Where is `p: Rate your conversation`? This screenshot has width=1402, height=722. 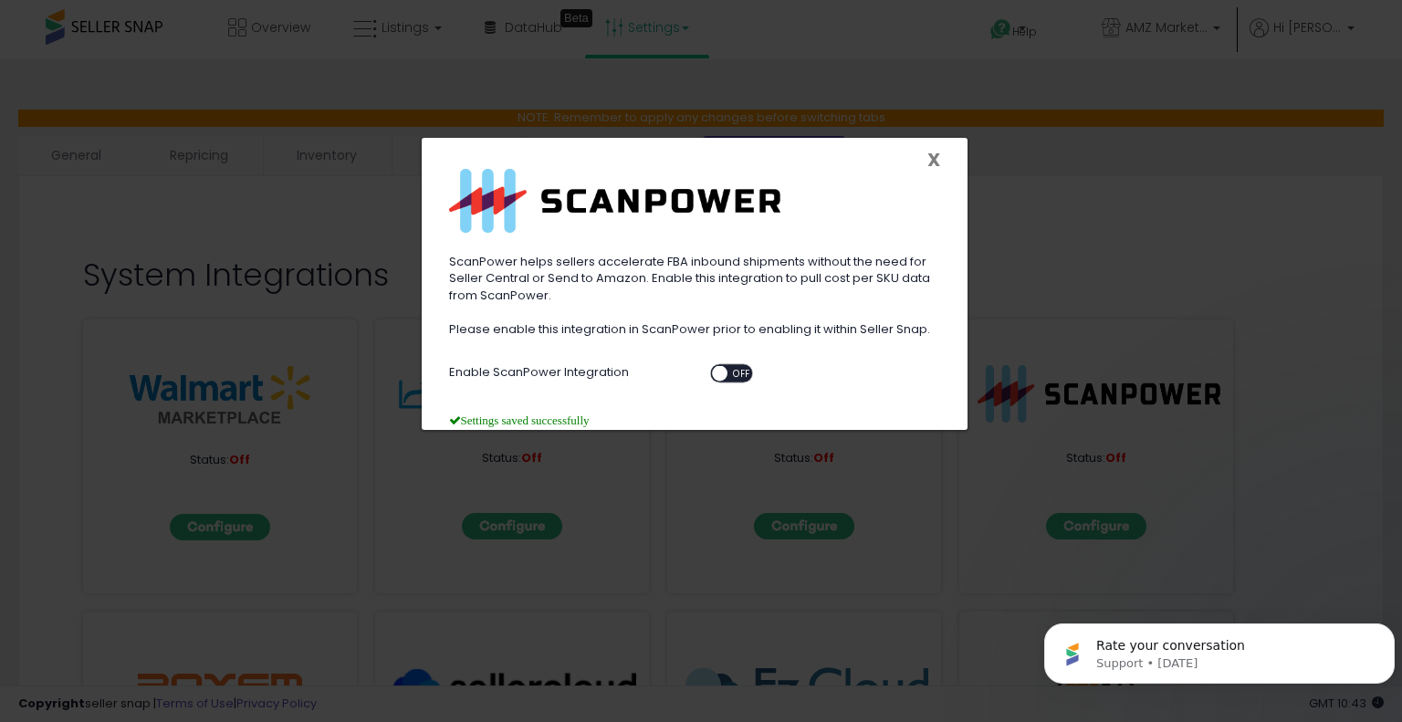 p: Rate your conversation is located at coordinates (197, 61).